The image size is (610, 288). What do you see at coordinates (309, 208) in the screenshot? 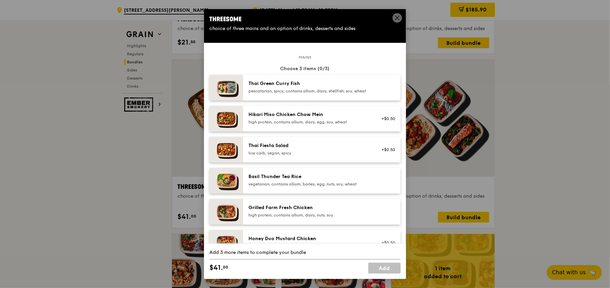
I see `div: Grilled Farm Fresh Chicken` at bounding box center [309, 208].